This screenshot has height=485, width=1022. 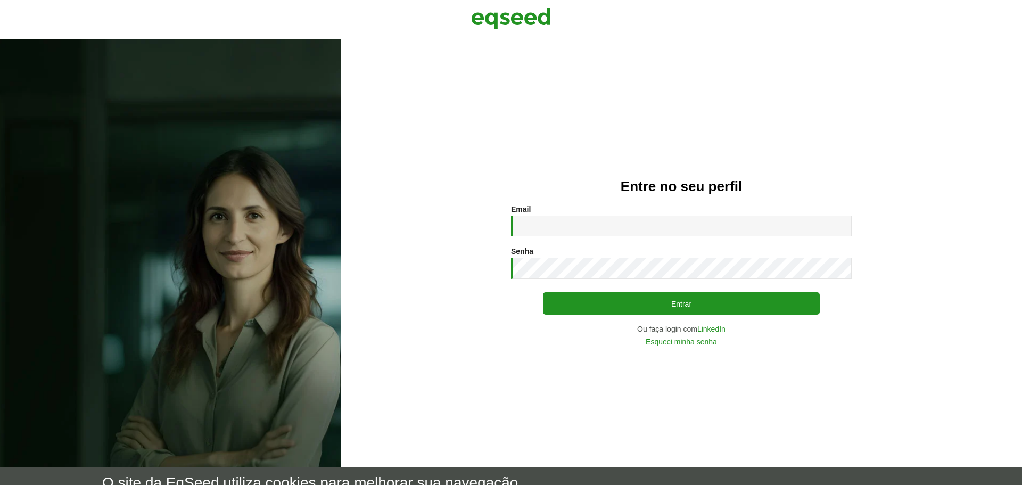 What do you see at coordinates (681, 186) in the screenshot?
I see `h2: Entre no seu perfil` at bounding box center [681, 186].